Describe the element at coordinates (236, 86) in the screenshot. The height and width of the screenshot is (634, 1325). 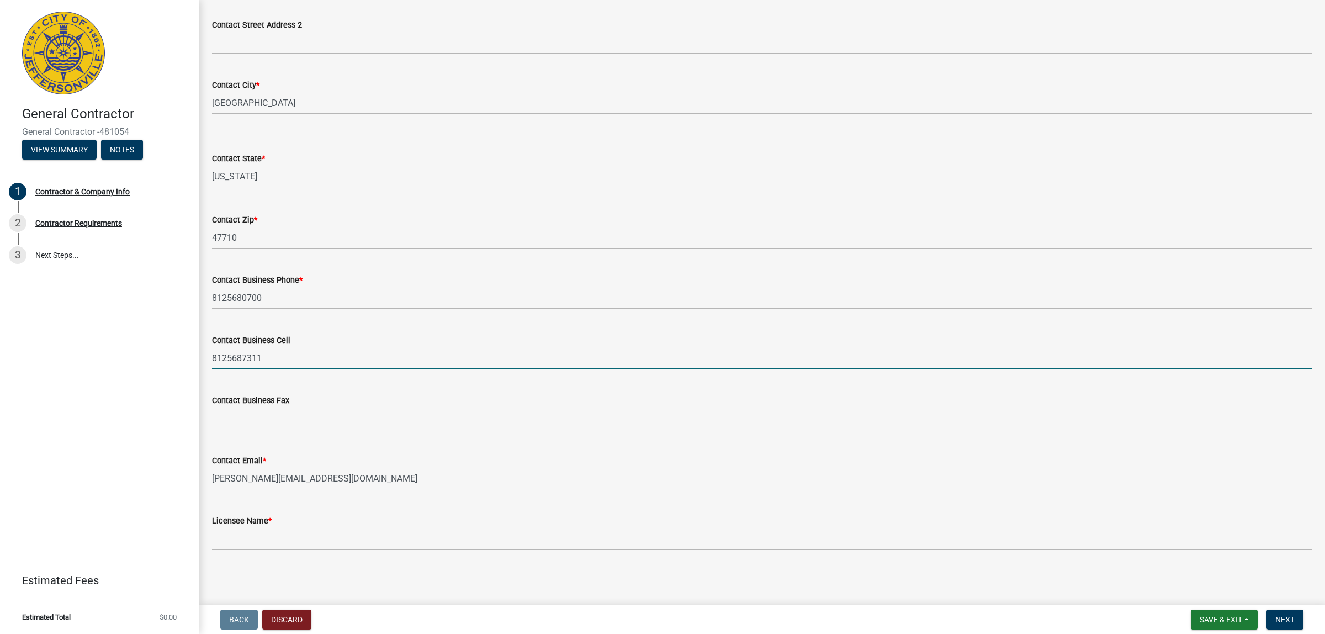
I see `label: Contact City` at that location.